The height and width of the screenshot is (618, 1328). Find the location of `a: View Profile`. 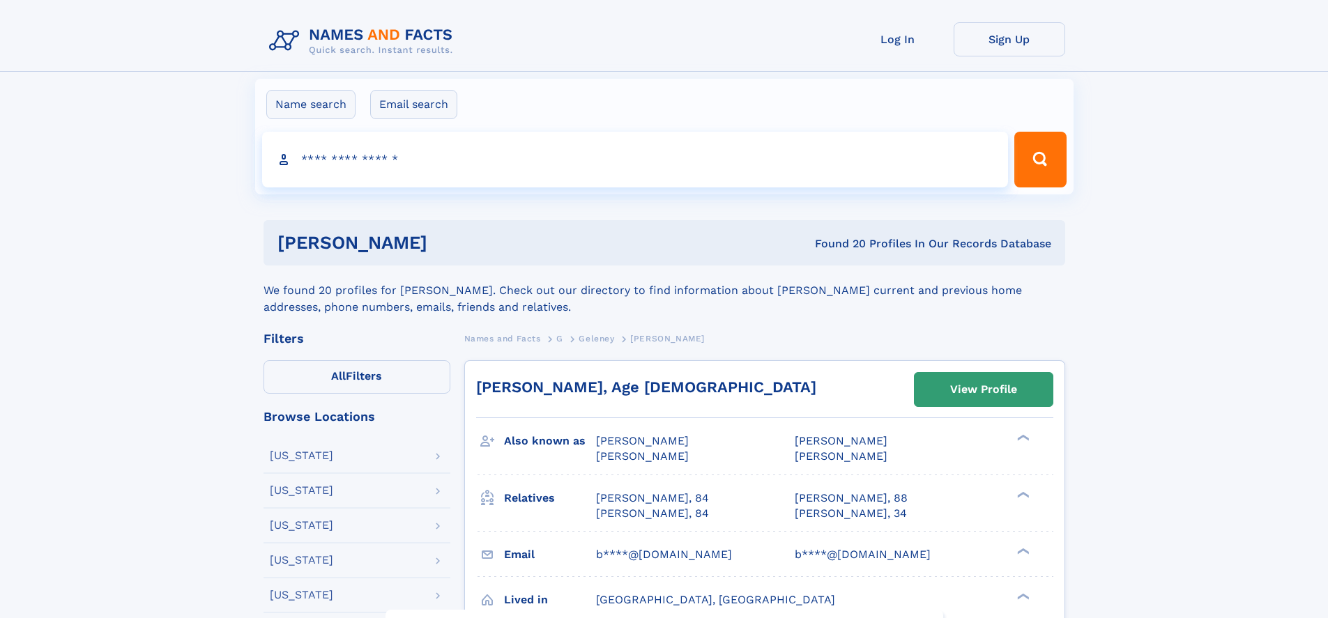

a: View Profile is located at coordinates (984, 390).